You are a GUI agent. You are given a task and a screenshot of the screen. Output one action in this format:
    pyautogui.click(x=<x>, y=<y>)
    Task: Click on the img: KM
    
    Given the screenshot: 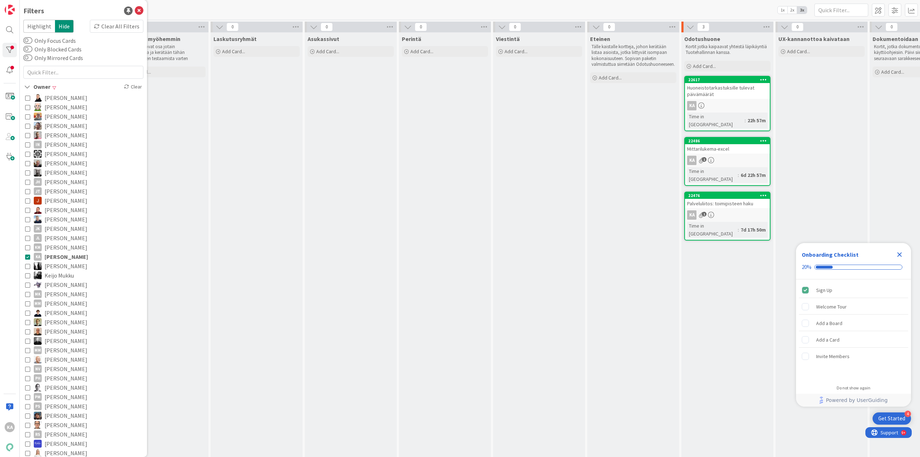 What is the action you would take?
    pyautogui.click(x=38, y=275)
    